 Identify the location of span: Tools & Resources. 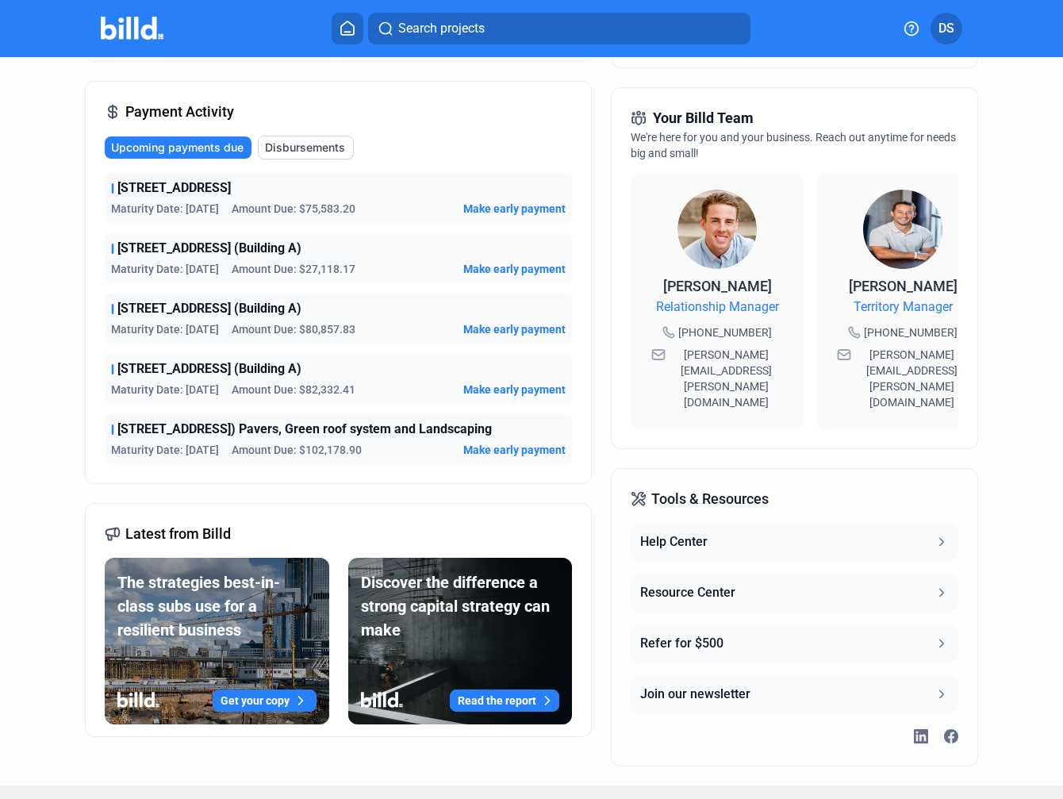
(710, 499).